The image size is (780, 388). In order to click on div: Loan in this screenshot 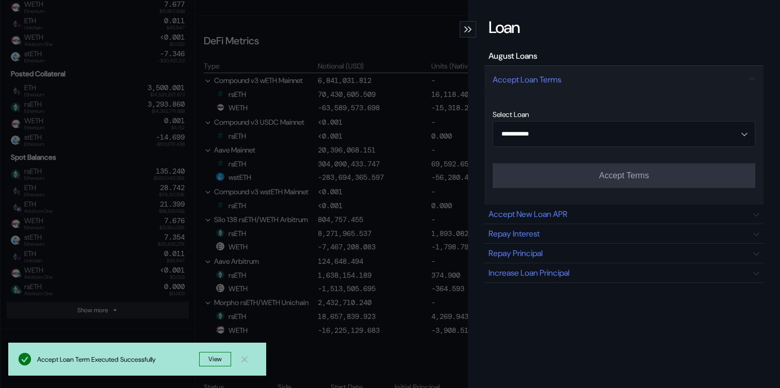, I will do `click(504, 27)`.